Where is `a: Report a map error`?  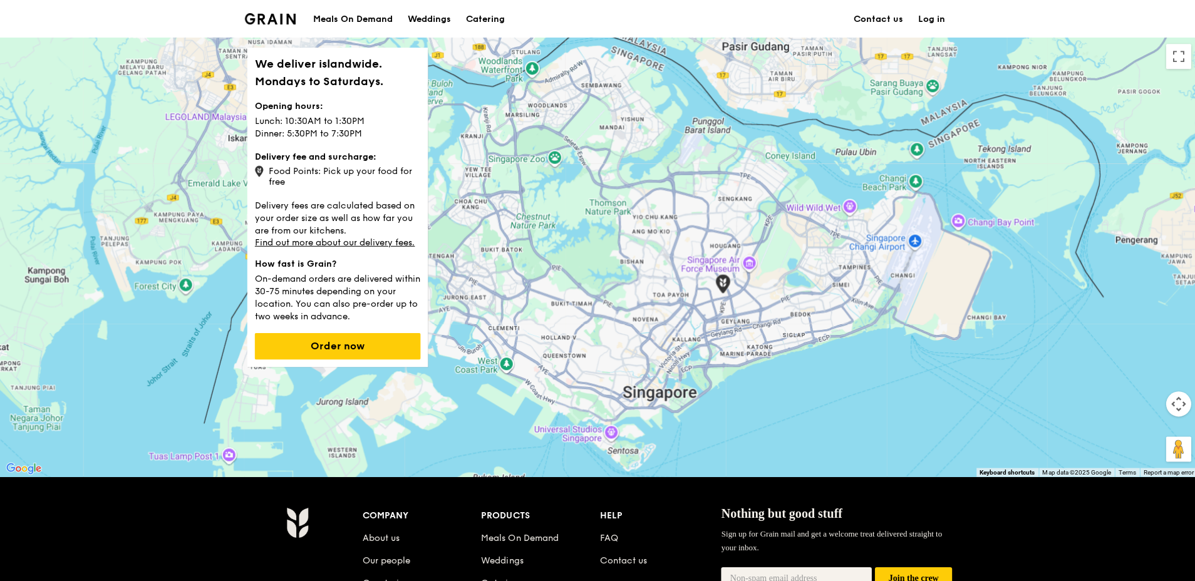
a: Report a map error is located at coordinates (1166, 471).